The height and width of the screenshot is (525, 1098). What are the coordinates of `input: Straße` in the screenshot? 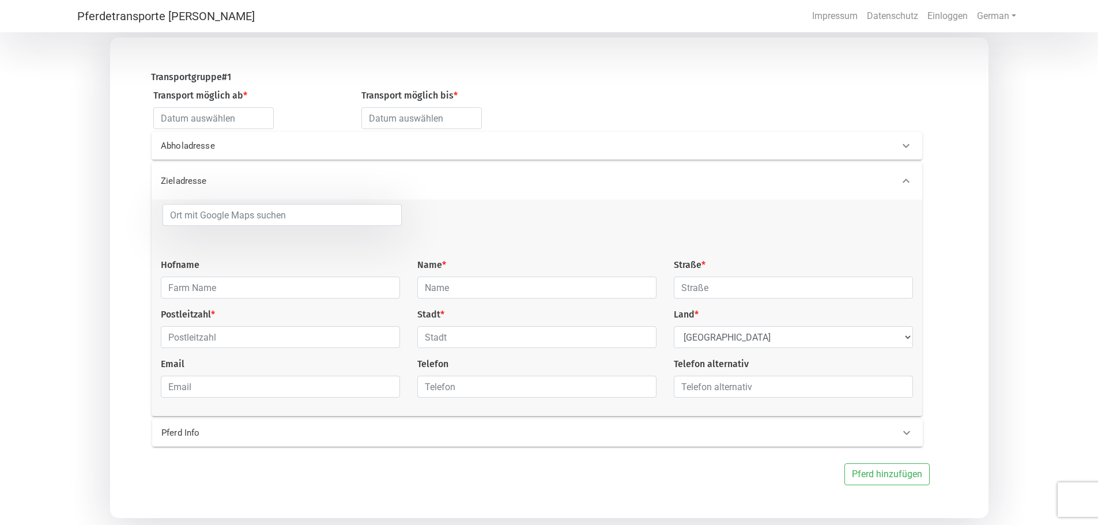 It's located at (793, 288).